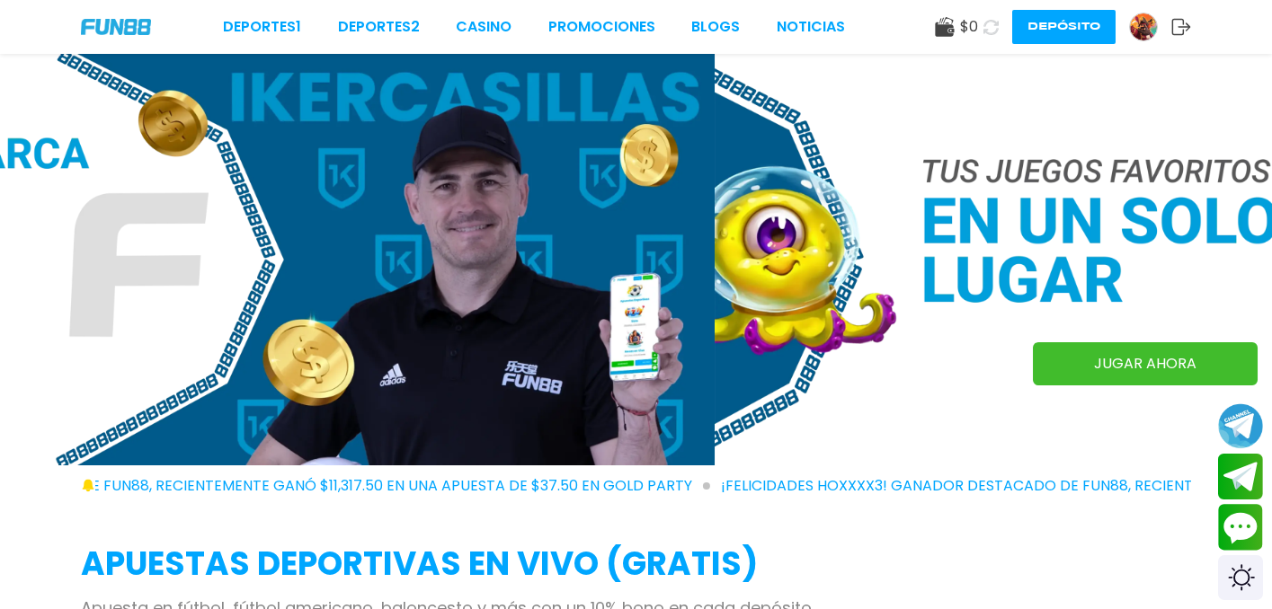 This screenshot has height=609, width=1272. I want to click on div: Switch theme, so click(1240, 578).